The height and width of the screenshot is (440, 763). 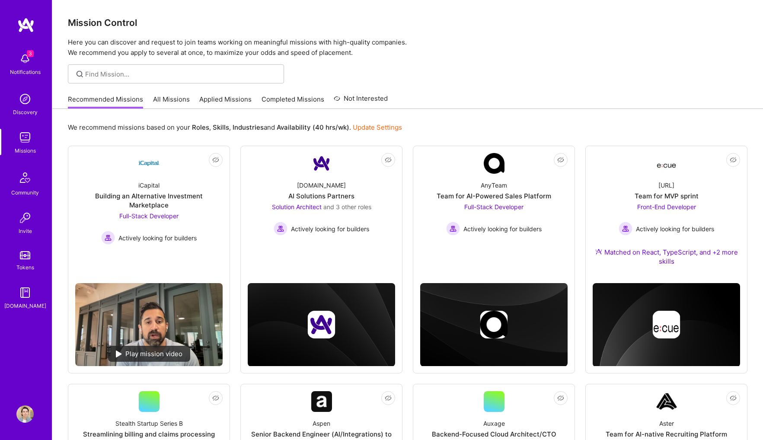 I want to click on img: logo, so click(x=26, y=25).